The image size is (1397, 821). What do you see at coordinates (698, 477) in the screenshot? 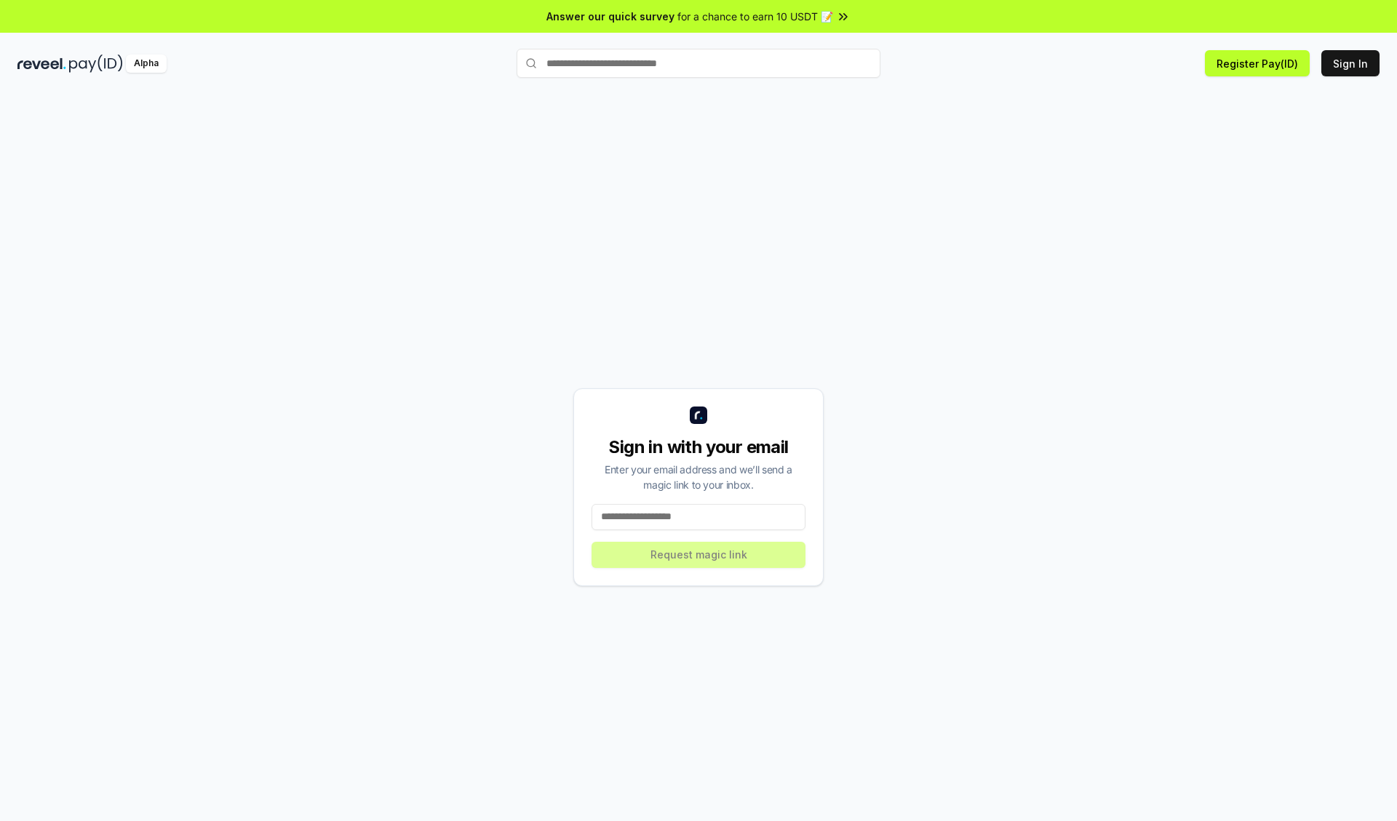
I see `div: Enter your email address and we’ll send a magic link to your inbox.` at bounding box center [698, 477].